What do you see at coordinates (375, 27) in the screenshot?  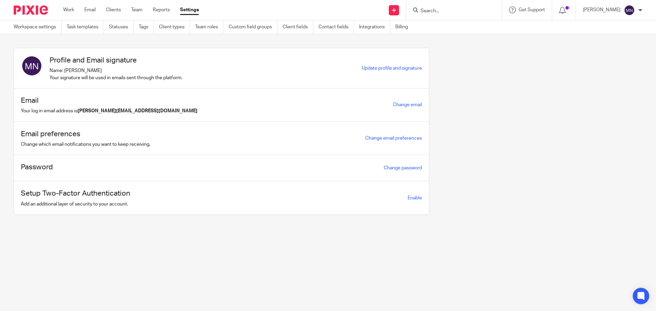 I see `a: Integrations` at bounding box center [375, 27].